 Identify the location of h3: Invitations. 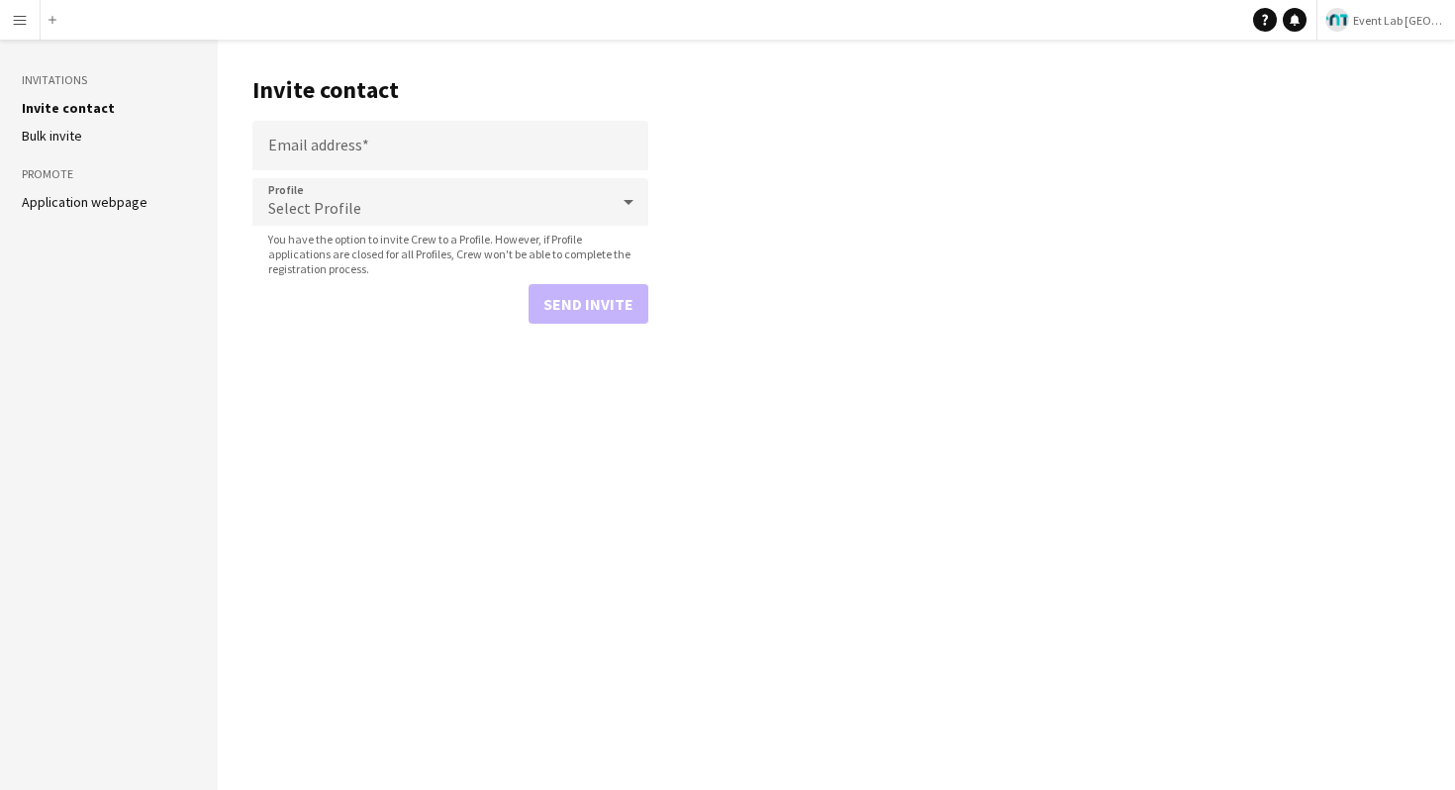
(109, 80).